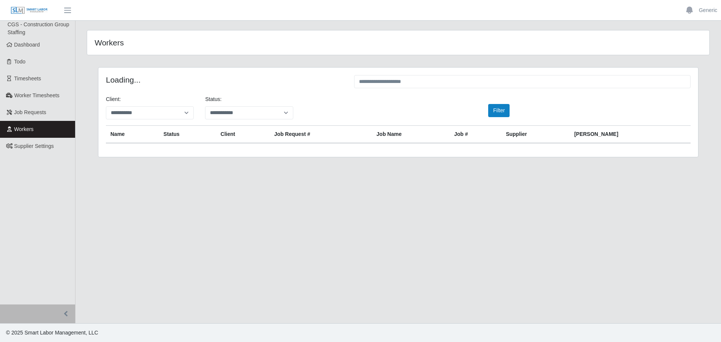 This screenshot has height=342, width=721. Describe the element at coordinates (113, 99) in the screenshot. I see `label: Client:` at that location.